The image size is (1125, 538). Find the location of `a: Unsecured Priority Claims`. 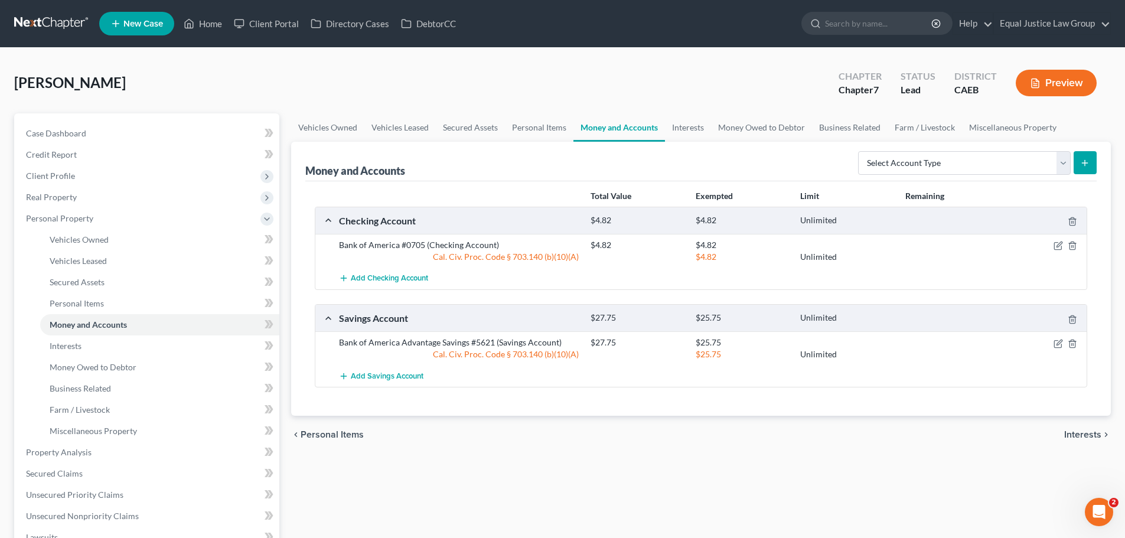

a: Unsecured Priority Claims is located at coordinates (148, 495).